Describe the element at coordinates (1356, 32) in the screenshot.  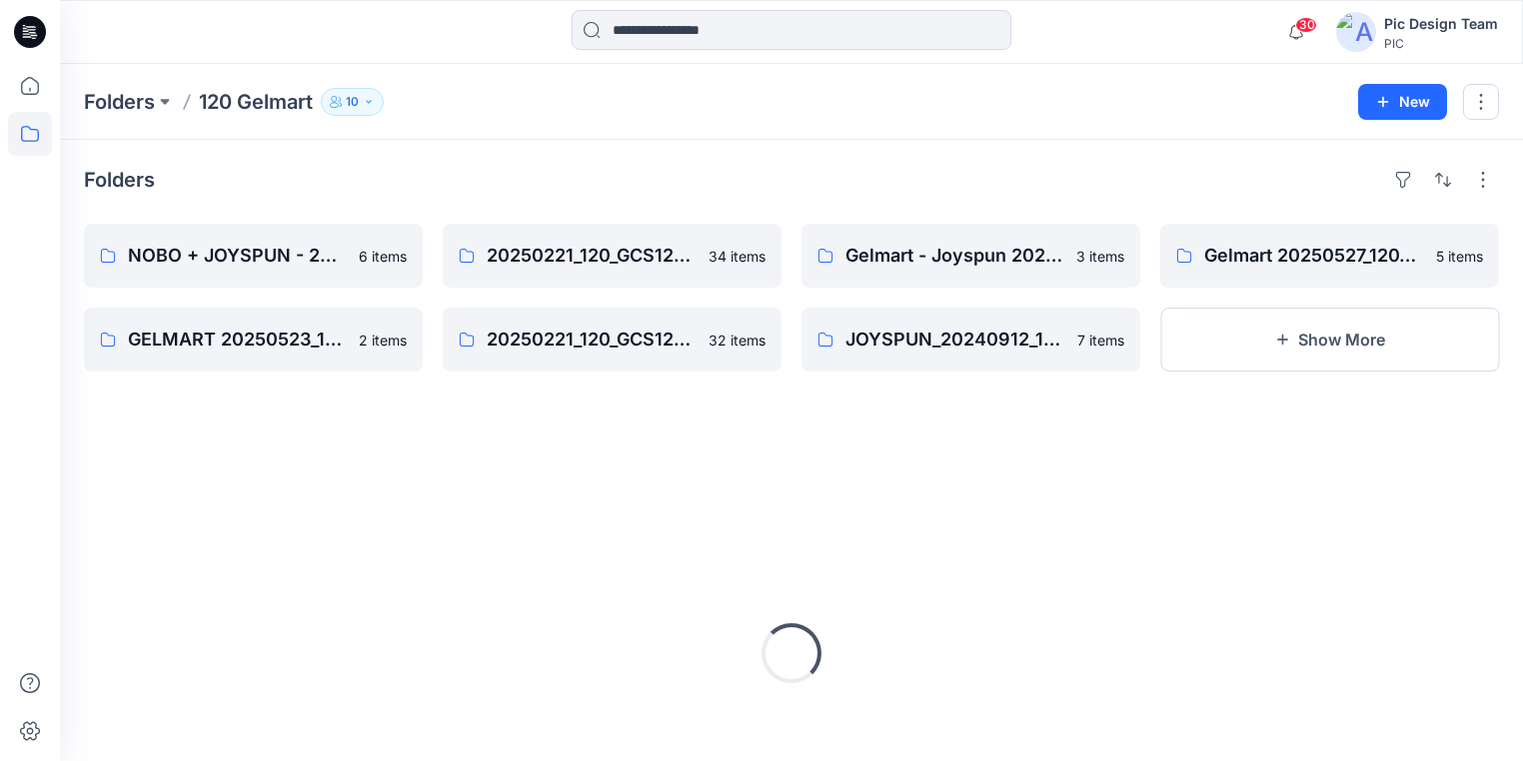
I see `img: avatar` at that location.